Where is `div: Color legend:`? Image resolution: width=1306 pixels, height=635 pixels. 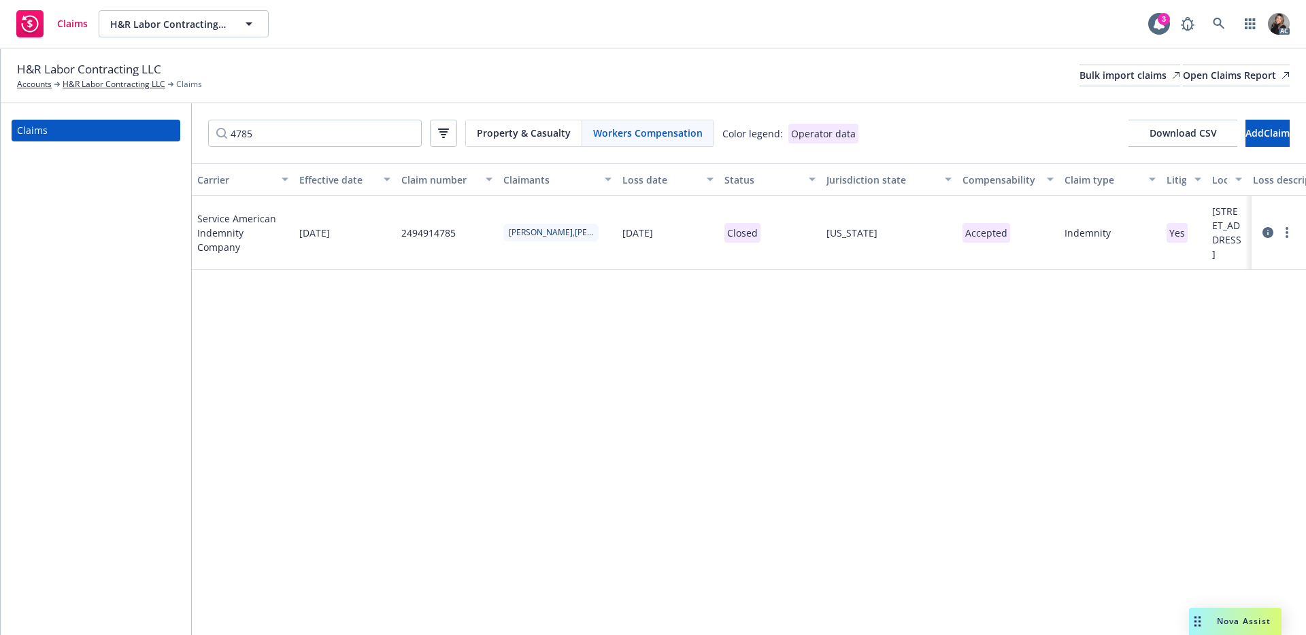
div: Color legend: is located at coordinates (752, 133).